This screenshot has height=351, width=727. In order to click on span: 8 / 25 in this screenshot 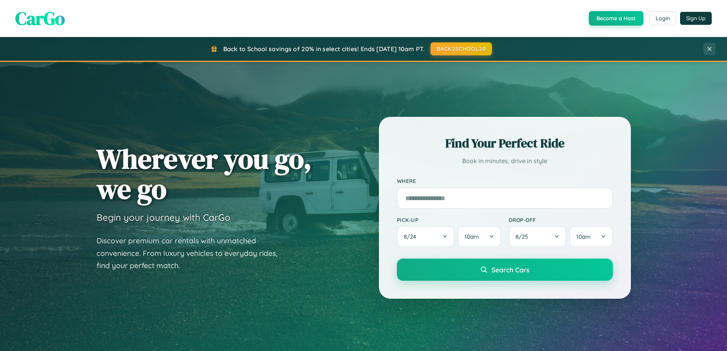, I will do `click(524, 236)`.